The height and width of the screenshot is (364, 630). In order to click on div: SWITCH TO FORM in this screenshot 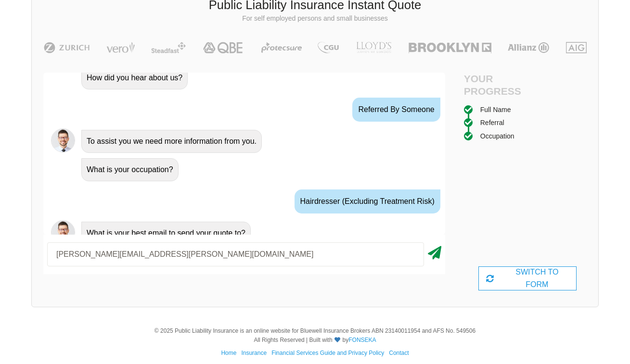, I will do `click(527, 279)`.